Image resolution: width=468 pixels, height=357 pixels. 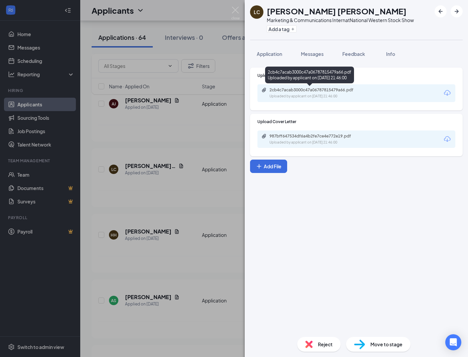 I want to click on div: Upload Cover Letter, so click(x=356, y=121).